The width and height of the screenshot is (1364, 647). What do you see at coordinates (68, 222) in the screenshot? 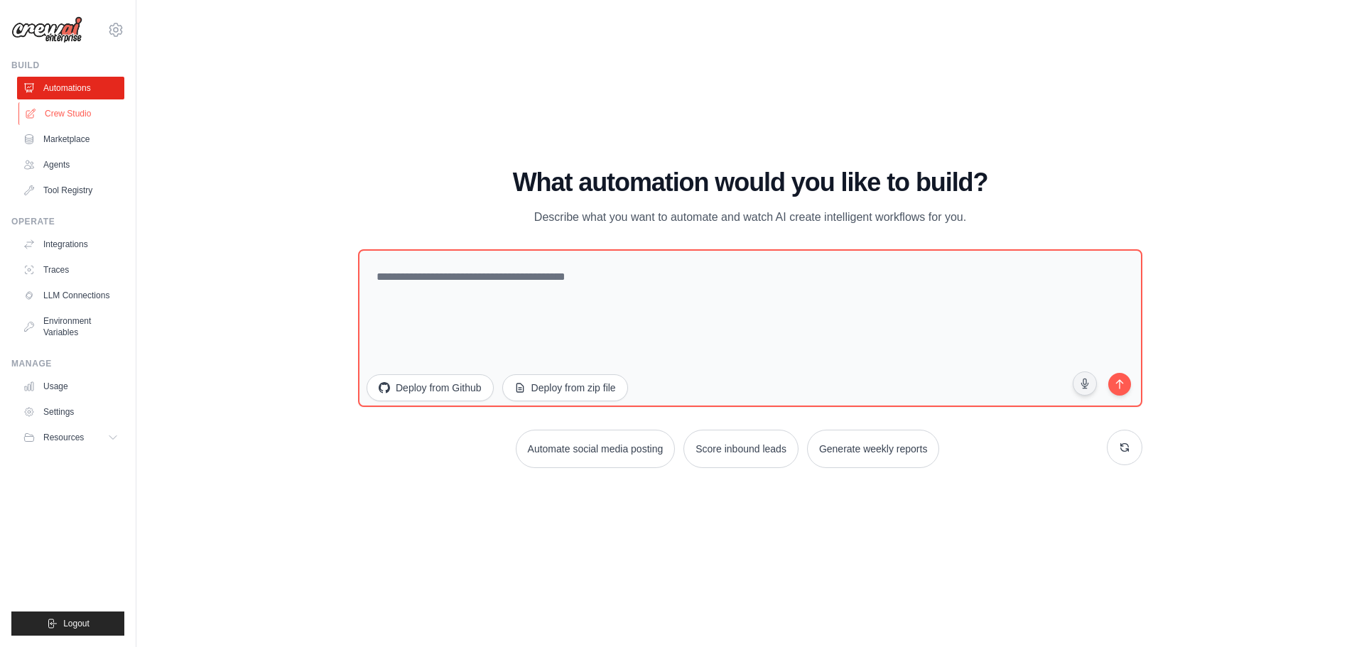
I see `div: Operate` at bounding box center [68, 222].